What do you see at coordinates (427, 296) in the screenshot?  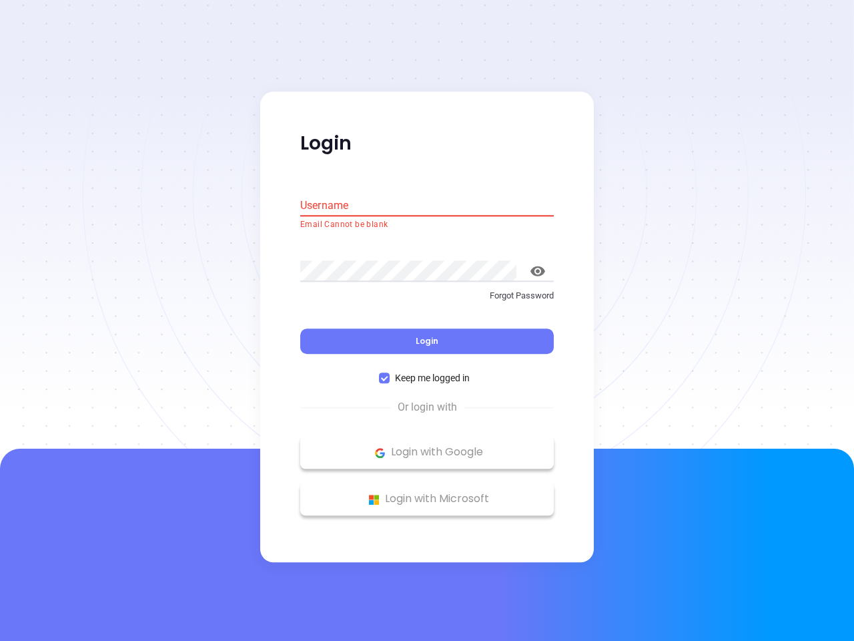 I see `p: Forgot Password` at bounding box center [427, 296].